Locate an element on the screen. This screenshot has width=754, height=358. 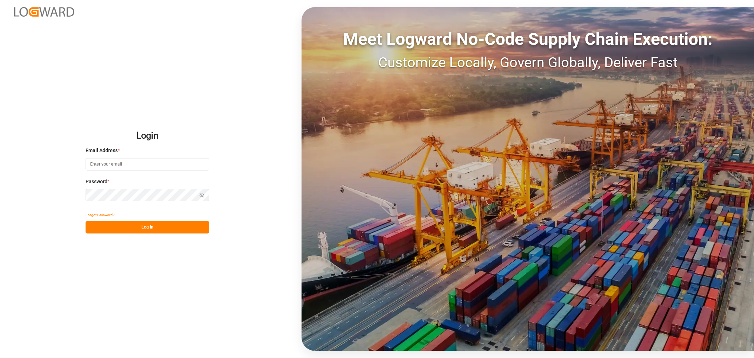
span: Password is located at coordinates (97, 181).